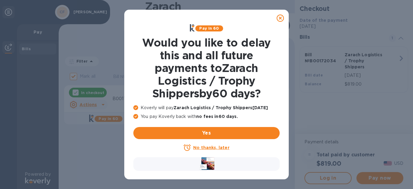  Describe the element at coordinates (207, 133) in the screenshot. I see `button: Yes` at that location.